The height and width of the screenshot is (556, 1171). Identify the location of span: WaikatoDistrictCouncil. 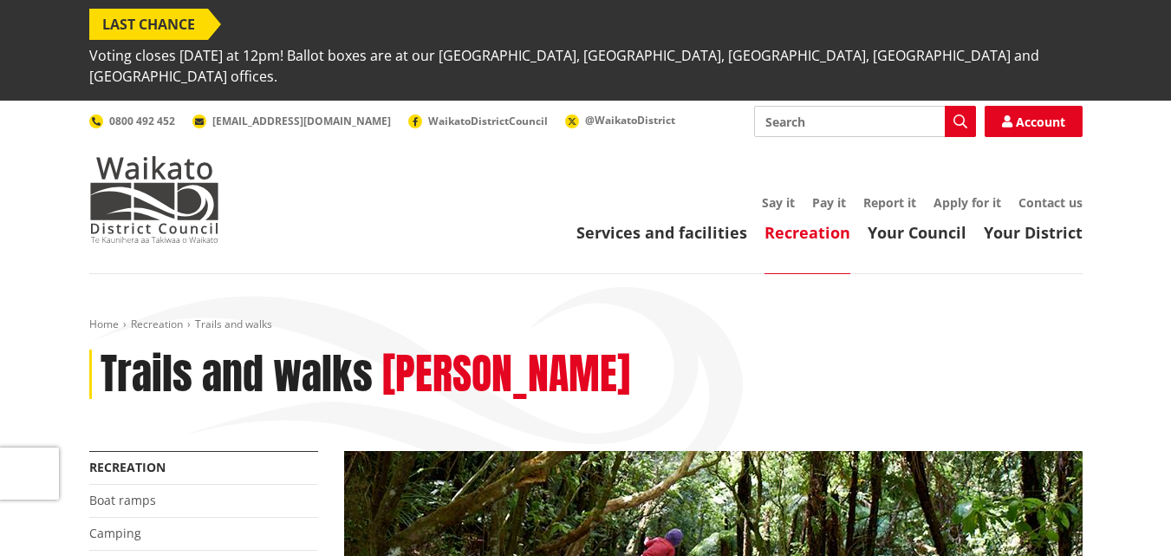
(488, 121).